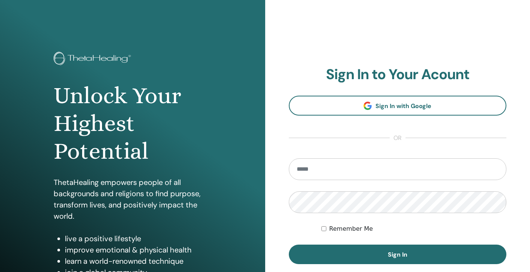 The height and width of the screenshot is (272, 530). I want to click on label: Remember Me, so click(351, 229).